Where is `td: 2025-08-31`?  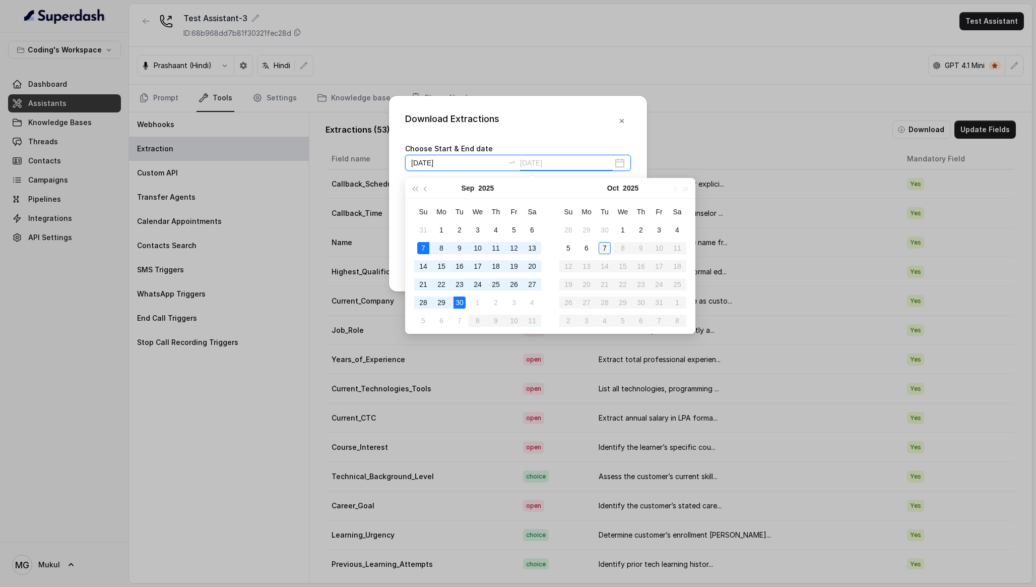 td: 2025-08-31 is located at coordinates (423, 230).